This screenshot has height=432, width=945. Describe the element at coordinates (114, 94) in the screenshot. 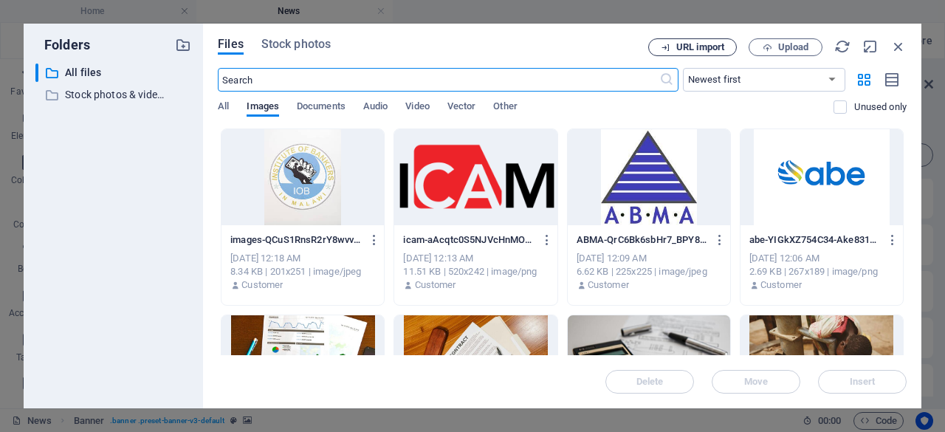

I see `p: Stock photos & videos` at that location.